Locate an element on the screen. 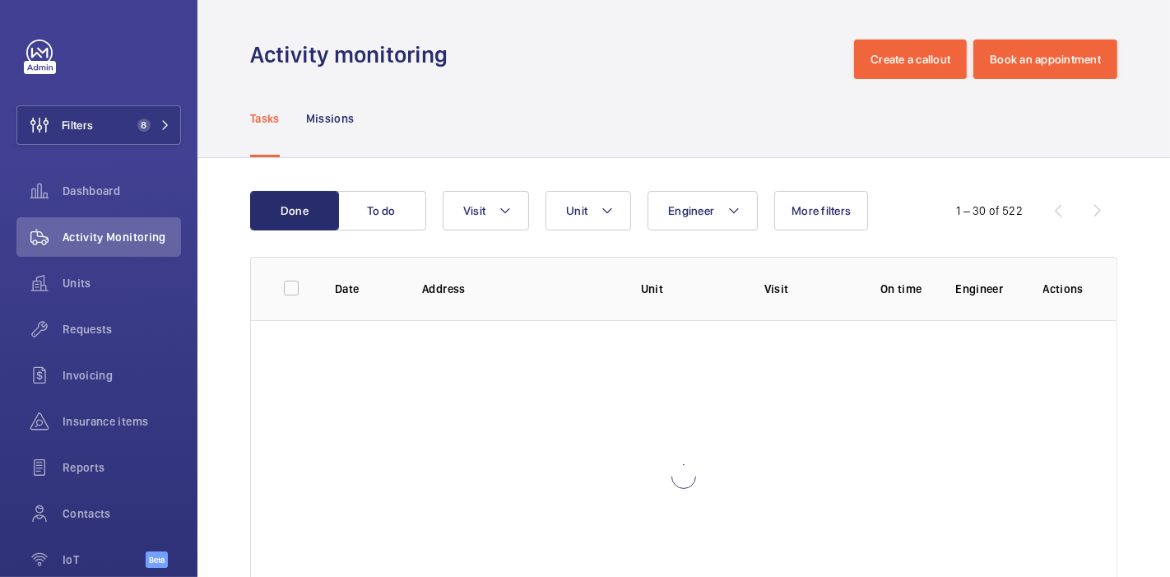  p: Actions is located at coordinates (1063, 289).